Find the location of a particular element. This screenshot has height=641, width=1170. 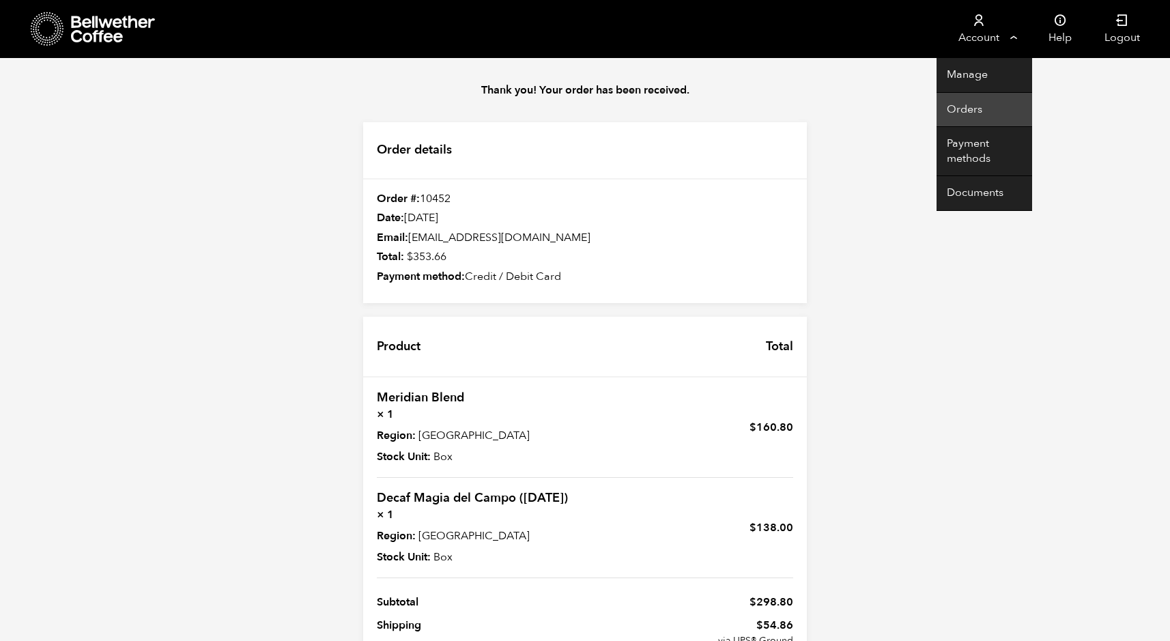

a: Meridian Blend is located at coordinates (420, 397).